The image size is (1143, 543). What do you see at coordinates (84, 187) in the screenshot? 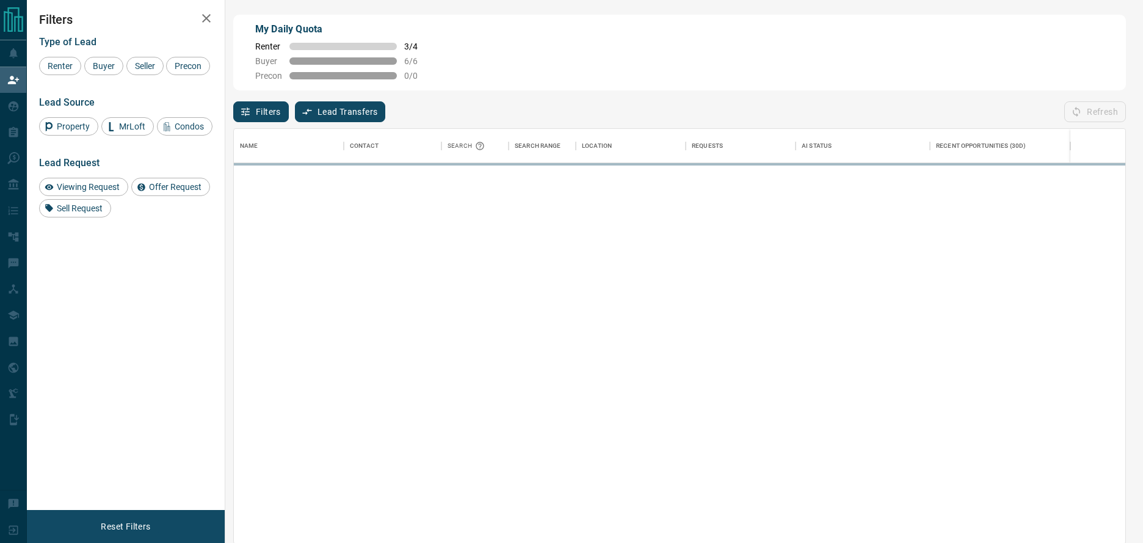
I see `div: Viewing Request` at bounding box center [84, 187].